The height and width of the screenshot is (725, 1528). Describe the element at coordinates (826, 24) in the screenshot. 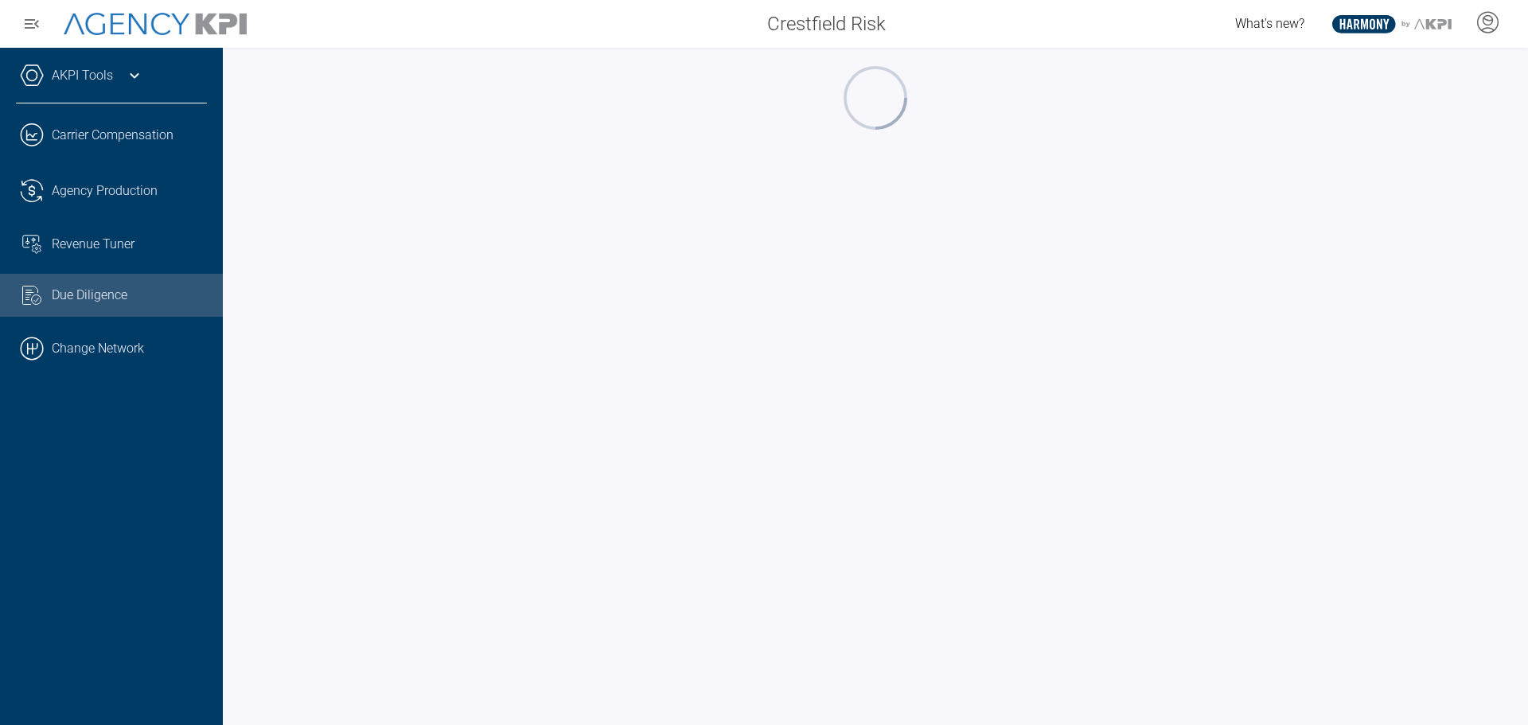

I see `span: Crestfield Risk` at that location.